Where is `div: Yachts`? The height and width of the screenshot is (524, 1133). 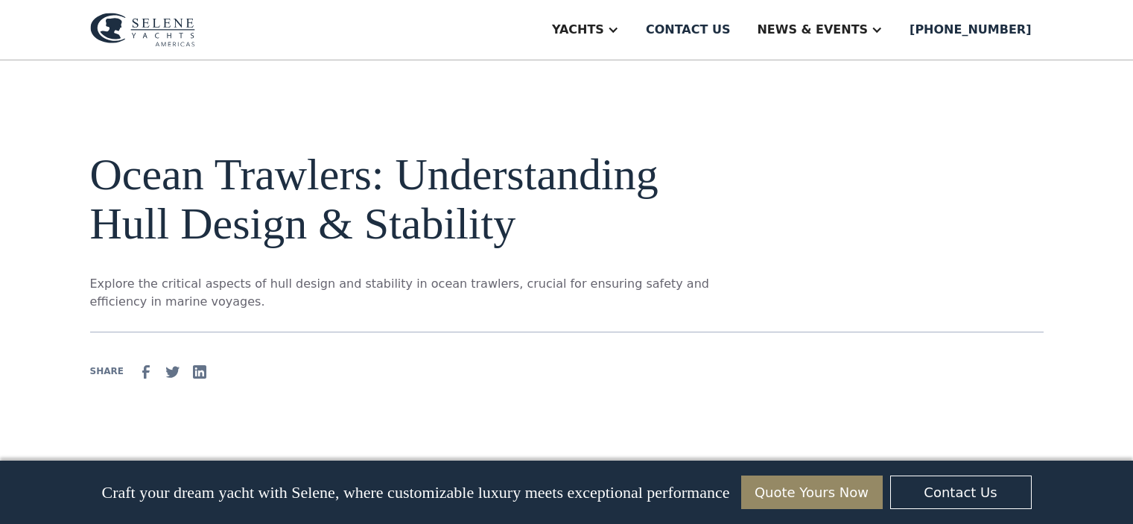
div: Yachts is located at coordinates (578, 30).